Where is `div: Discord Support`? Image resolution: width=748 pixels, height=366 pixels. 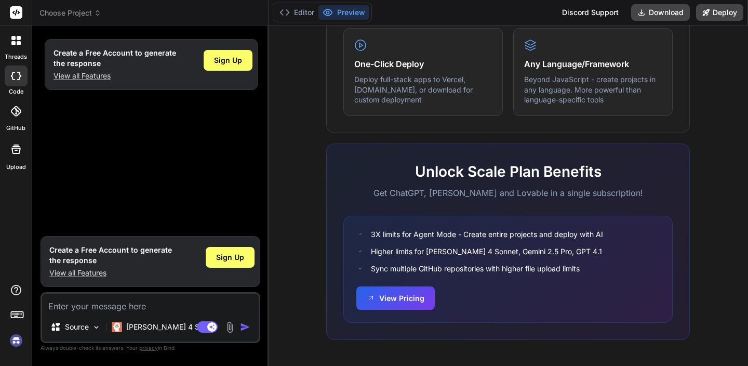
div: Discord Support is located at coordinates (590, 12).